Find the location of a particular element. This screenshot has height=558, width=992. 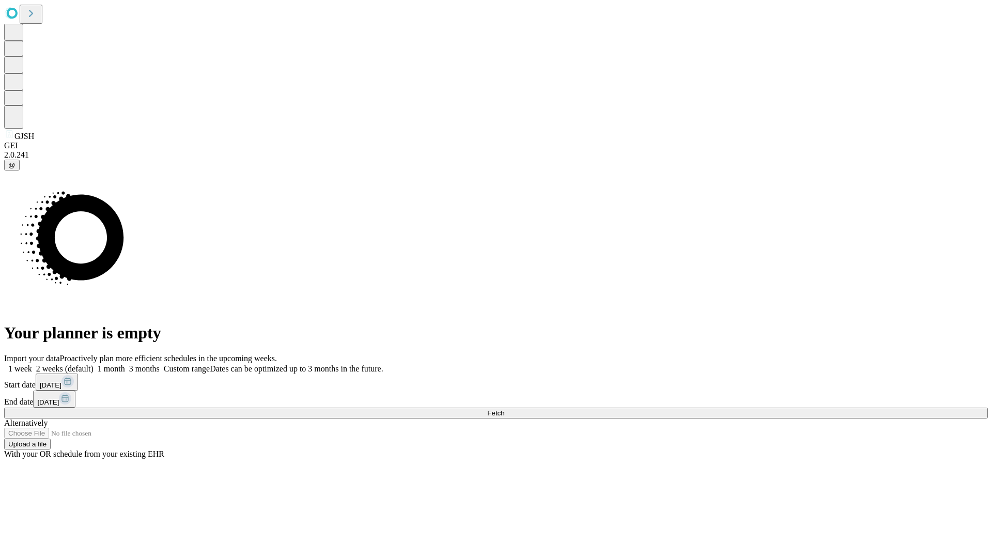

div: End date is located at coordinates (496, 399).